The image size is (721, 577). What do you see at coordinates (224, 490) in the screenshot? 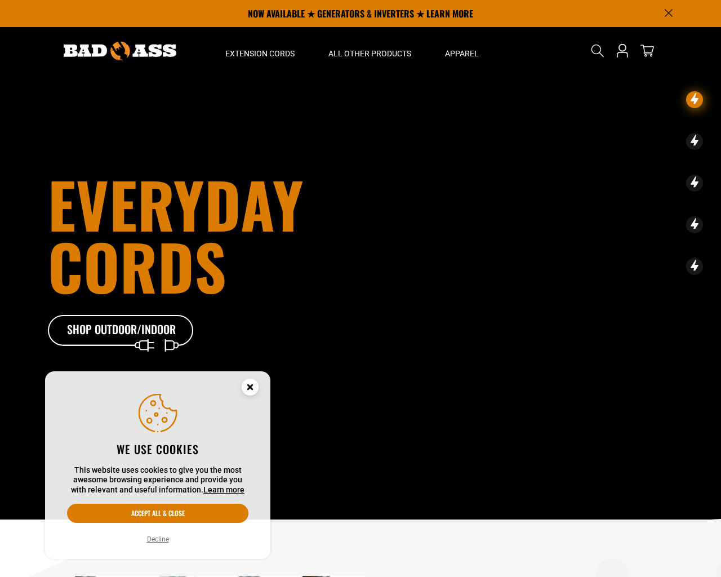
I see `a: Learn more` at bounding box center [224, 490].